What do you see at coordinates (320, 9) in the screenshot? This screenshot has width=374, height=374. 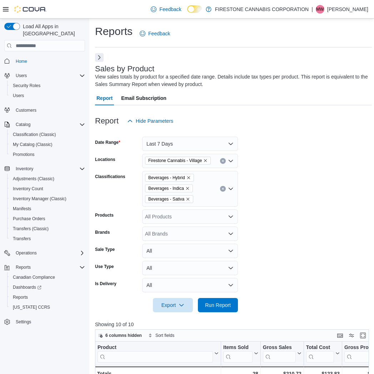 I see `div: Mike Wilson` at bounding box center [320, 9].